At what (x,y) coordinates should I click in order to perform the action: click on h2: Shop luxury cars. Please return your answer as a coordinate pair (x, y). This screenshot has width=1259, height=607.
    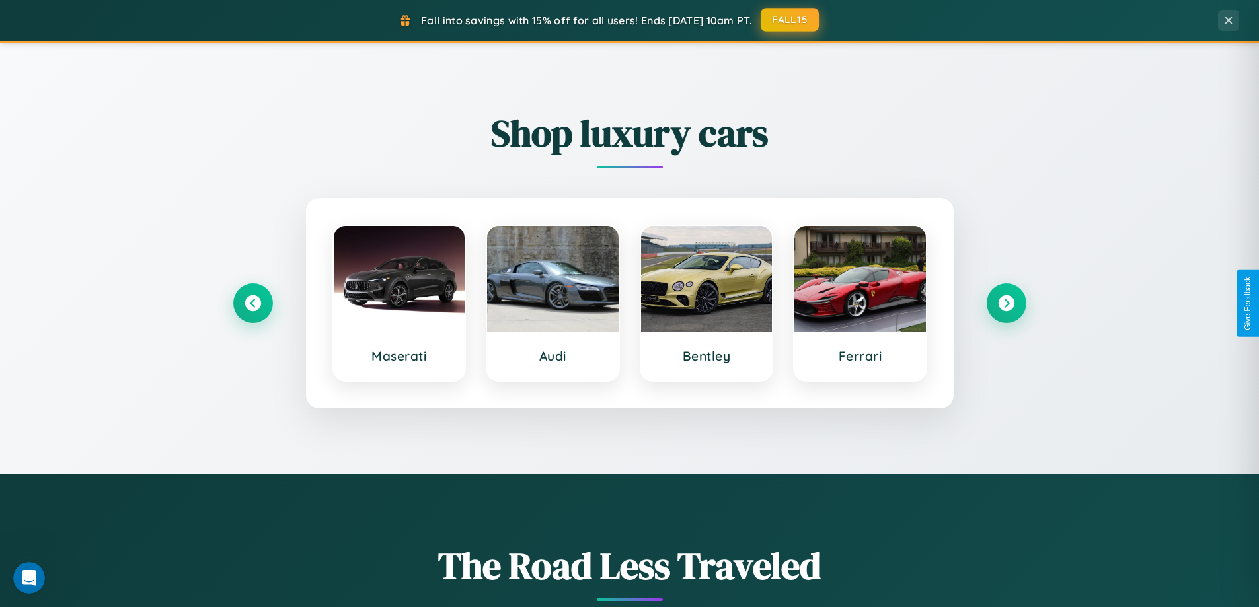
    Looking at the image, I should click on (630, 133).